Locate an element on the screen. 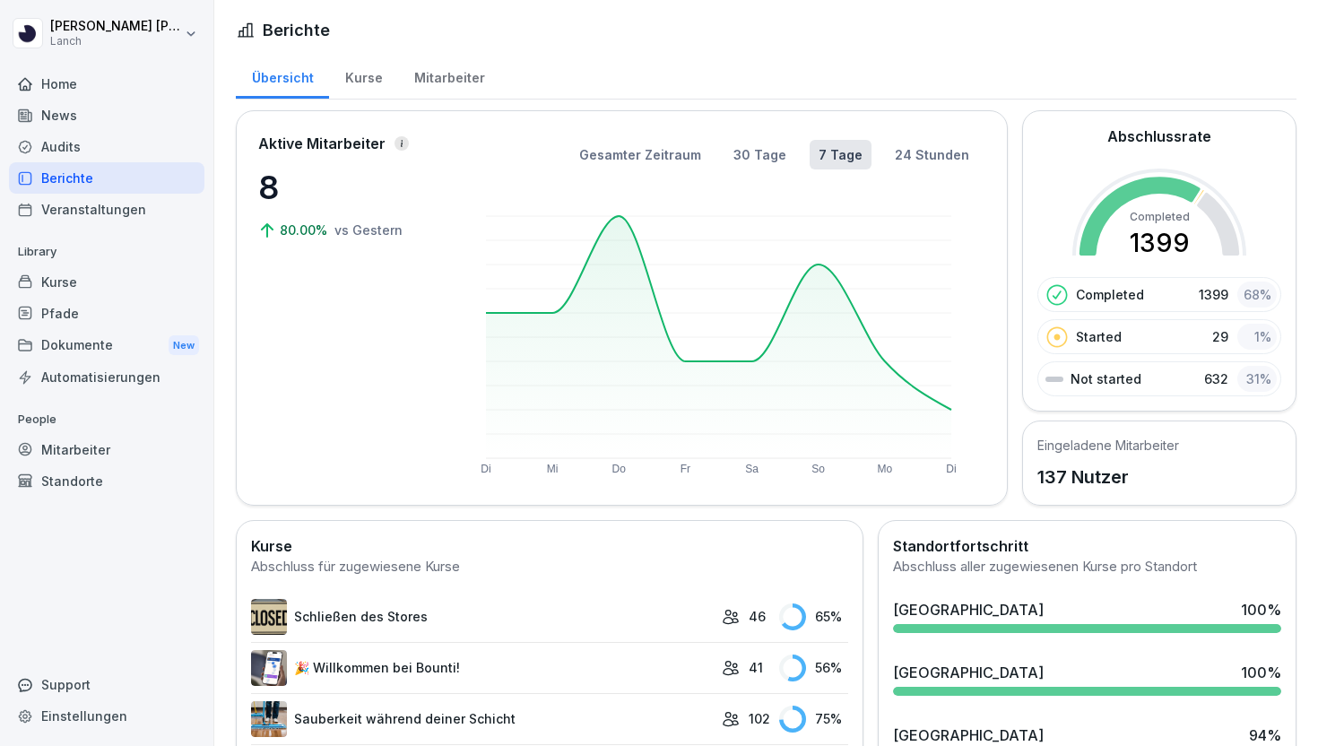 The width and height of the screenshot is (1318, 746). div: Abschluss für zugewiesene Kurse is located at coordinates (550, 567).